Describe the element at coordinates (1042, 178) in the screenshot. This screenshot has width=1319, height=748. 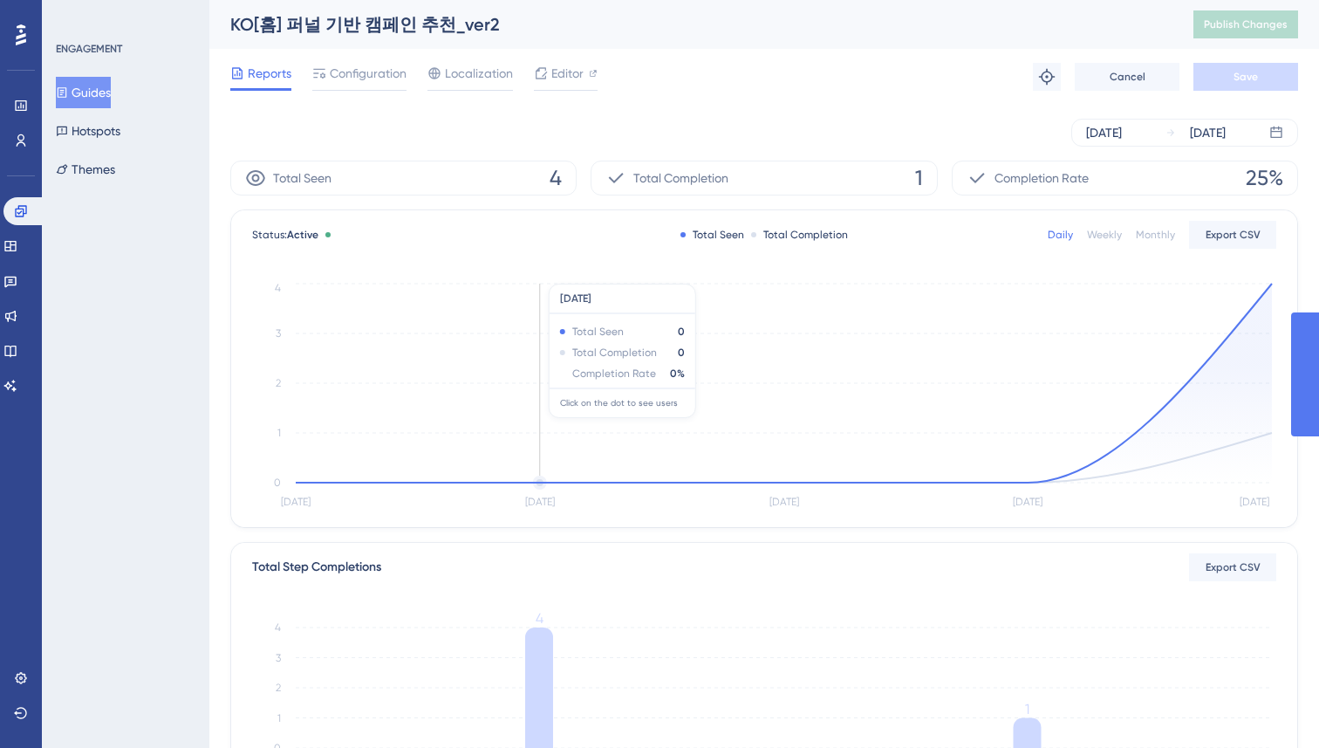
I see `span: Completion Rate` at that location.